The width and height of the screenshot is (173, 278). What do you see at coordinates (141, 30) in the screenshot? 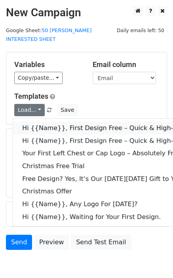
I see `a: Daily emails left: 50` at bounding box center [141, 30].